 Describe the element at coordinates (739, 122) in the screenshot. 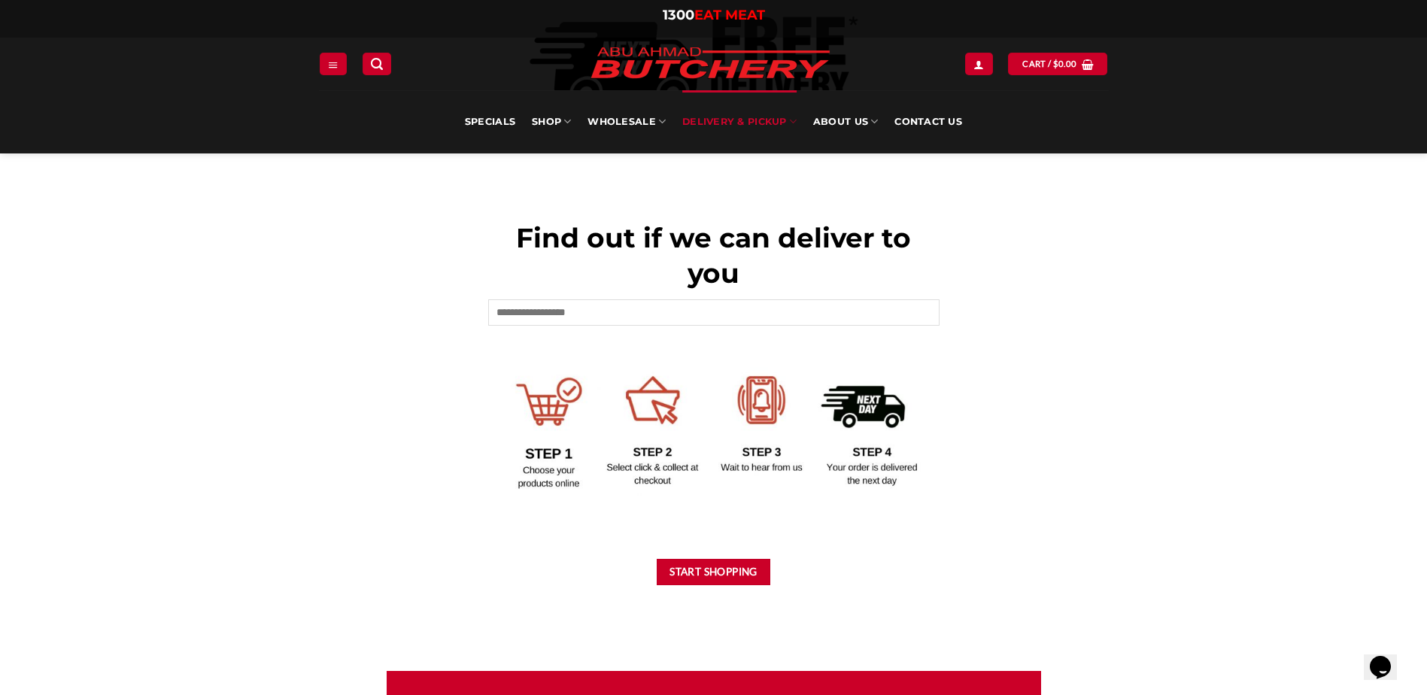

I see `a: Delivery & Pickup` at that location.